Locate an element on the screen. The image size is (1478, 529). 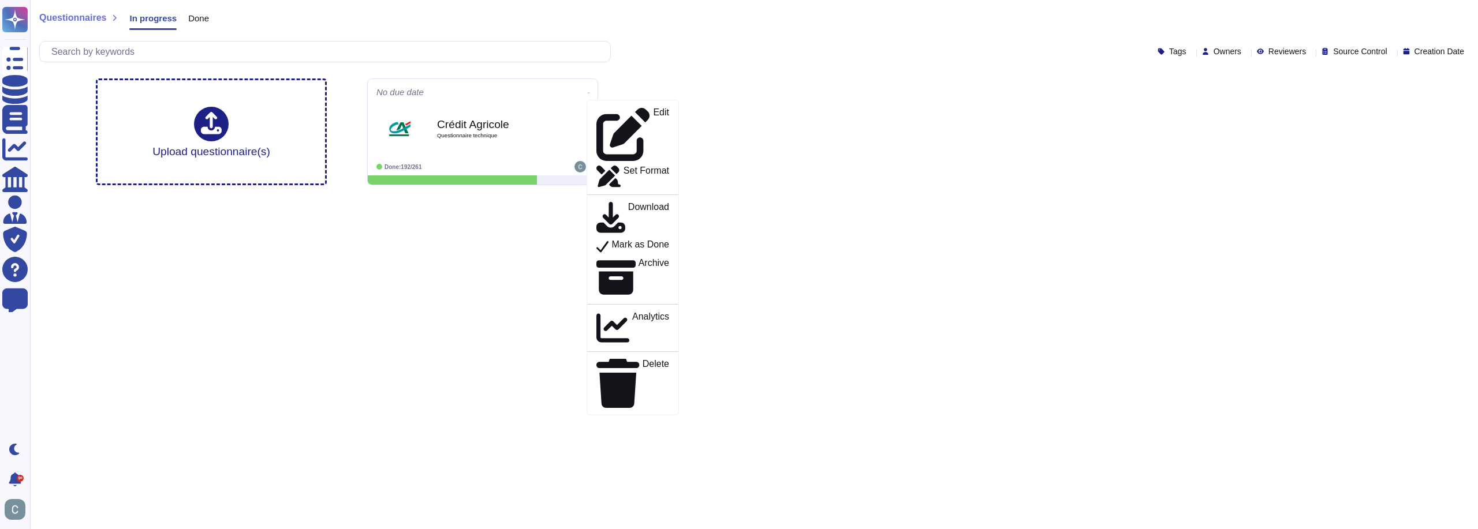
a: Set Format is located at coordinates (633, 176).